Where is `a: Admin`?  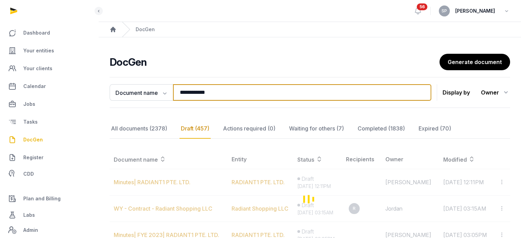
a: Admin is located at coordinates (49, 230).